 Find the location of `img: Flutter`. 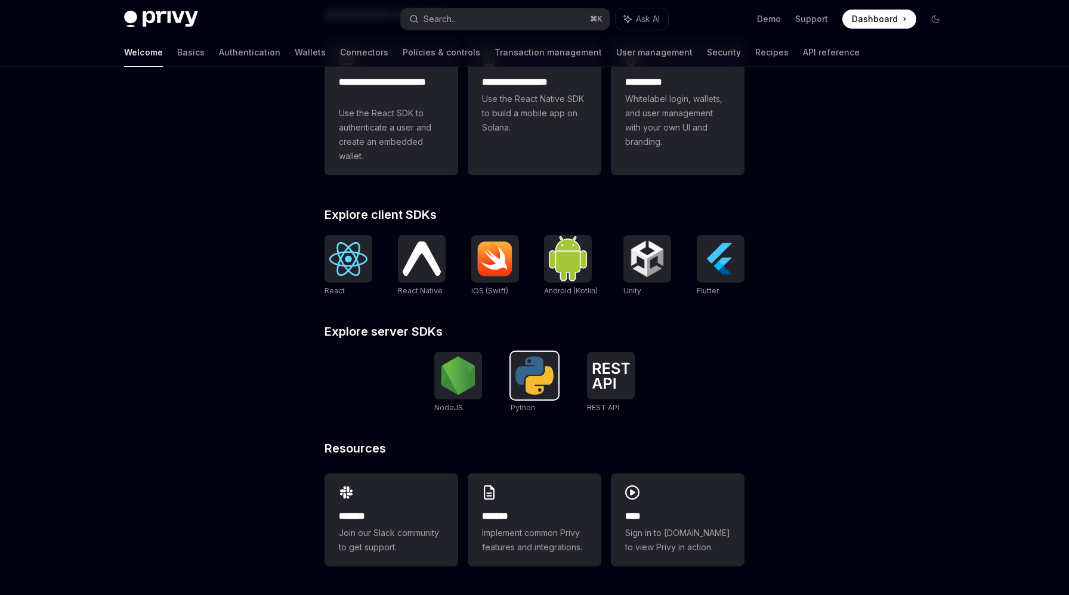

img: Flutter is located at coordinates (720, 259).